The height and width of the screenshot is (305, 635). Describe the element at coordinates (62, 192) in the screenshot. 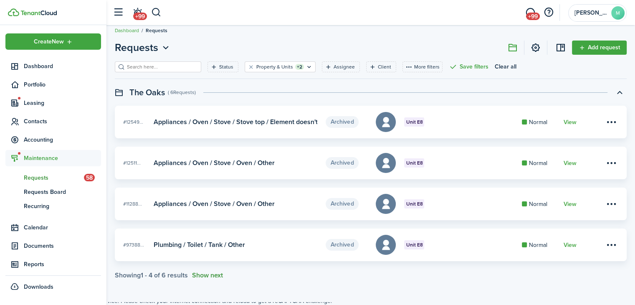

I see `span: Requests Board` at that location.